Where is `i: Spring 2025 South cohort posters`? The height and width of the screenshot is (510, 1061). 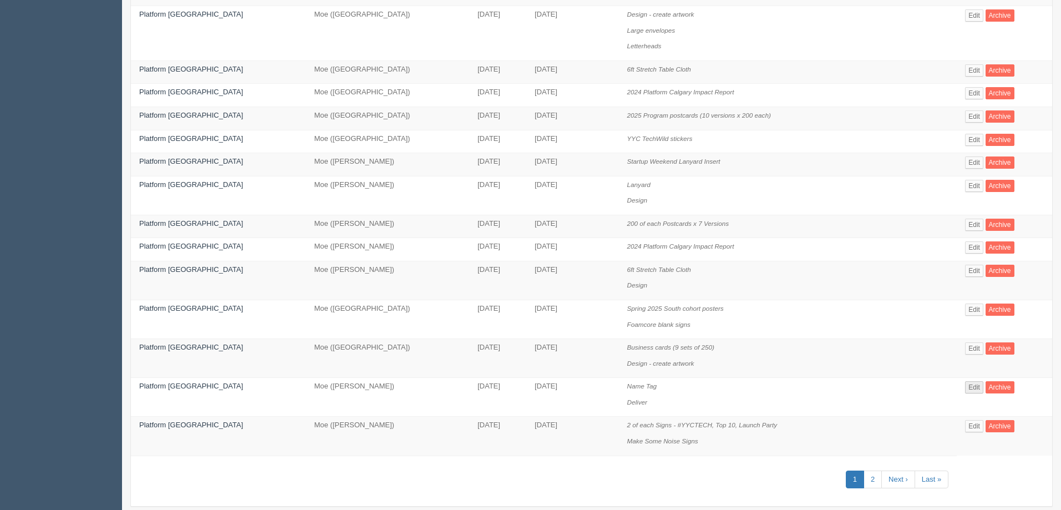 i: Spring 2025 South cohort posters is located at coordinates (676, 308).